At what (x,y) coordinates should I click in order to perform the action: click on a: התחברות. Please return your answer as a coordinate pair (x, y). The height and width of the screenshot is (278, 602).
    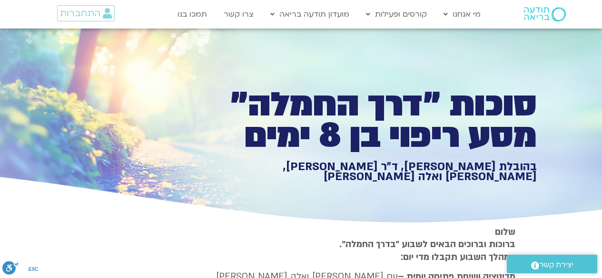
    Looking at the image, I should click on (86, 13).